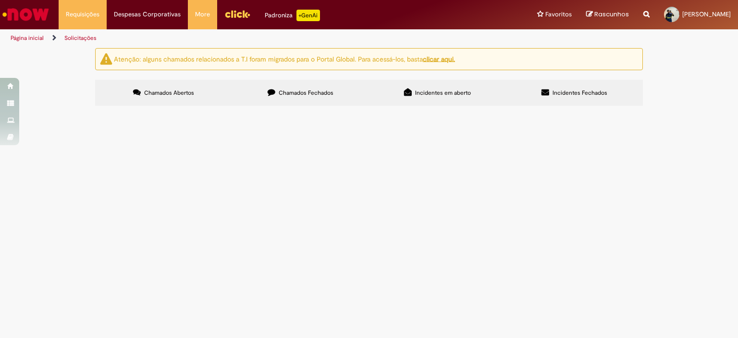 This screenshot has height=338, width=738. Describe the element at coordinates (80, 38) in the screenshot. I see `a: Solicitações` at that location.